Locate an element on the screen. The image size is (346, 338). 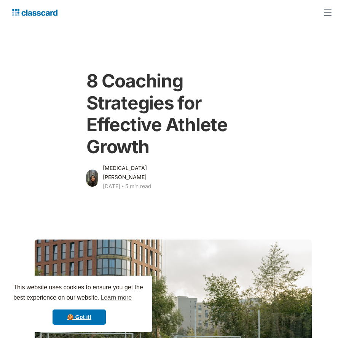
div: cookieconsent is located at coordinates (79, 304).